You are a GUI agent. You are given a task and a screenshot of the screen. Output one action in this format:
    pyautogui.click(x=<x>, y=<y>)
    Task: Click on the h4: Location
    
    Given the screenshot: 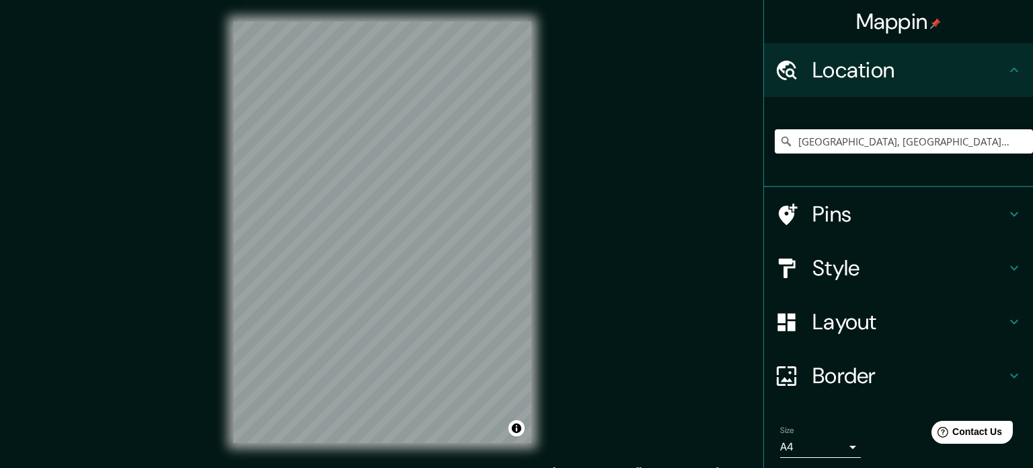 What is the action you would take?
    pyautogui.click(x=910, y=70)
    